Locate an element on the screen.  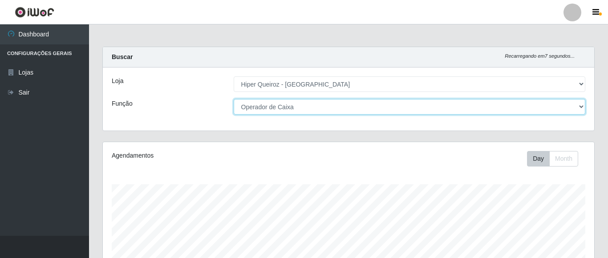
i: Recarregando em 7 segundos... is located at coordinates (539, 56).